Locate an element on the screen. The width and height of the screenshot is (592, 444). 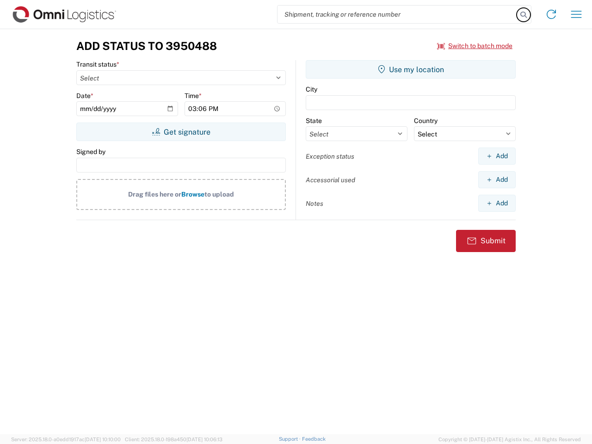
span: Browse is located at coordinates (193, 194).